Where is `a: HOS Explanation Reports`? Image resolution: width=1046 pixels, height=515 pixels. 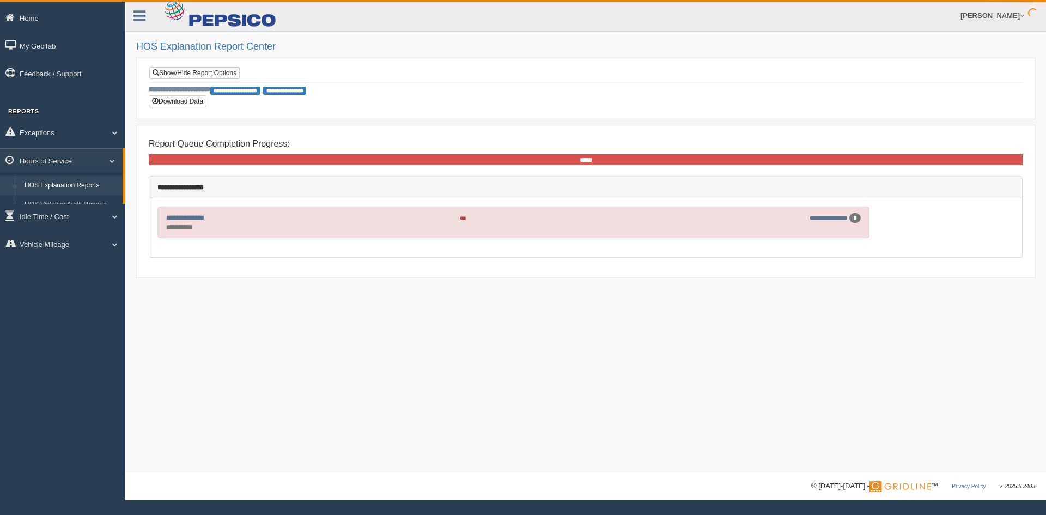
a: HOS Explanation Reports is located at coordinates (71, 186).